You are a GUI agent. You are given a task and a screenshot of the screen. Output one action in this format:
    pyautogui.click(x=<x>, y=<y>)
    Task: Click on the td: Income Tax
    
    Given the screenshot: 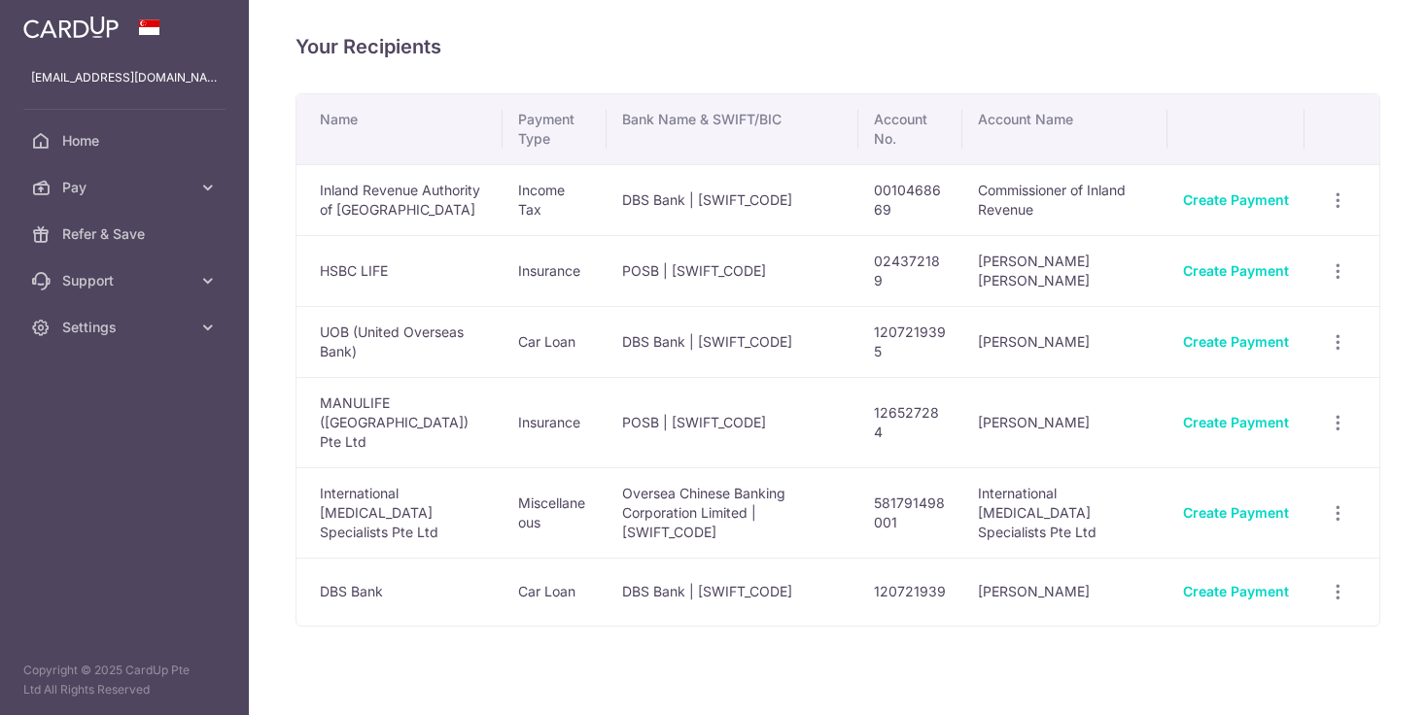 What is the action you would take?
    pyautogui.click(x=554, y=199)
    